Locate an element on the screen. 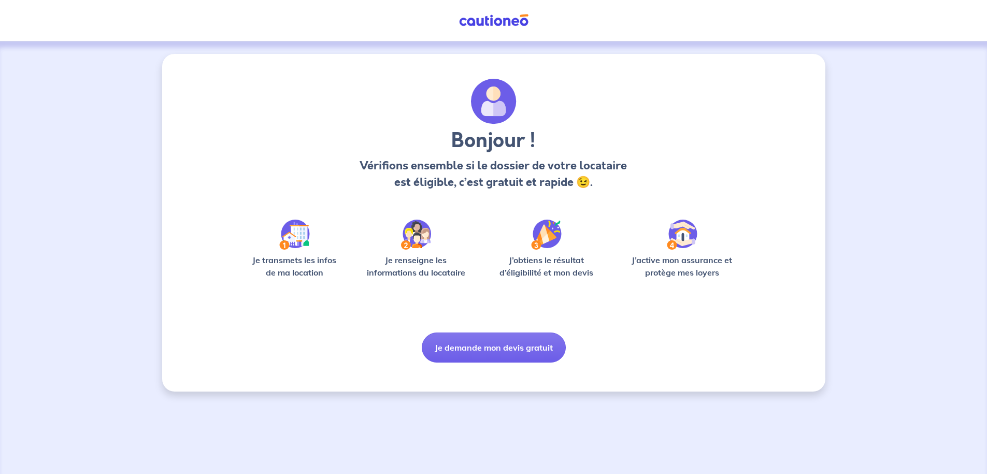 The image size is (987, 476). img: archivate is located at coordinates (494, 102).